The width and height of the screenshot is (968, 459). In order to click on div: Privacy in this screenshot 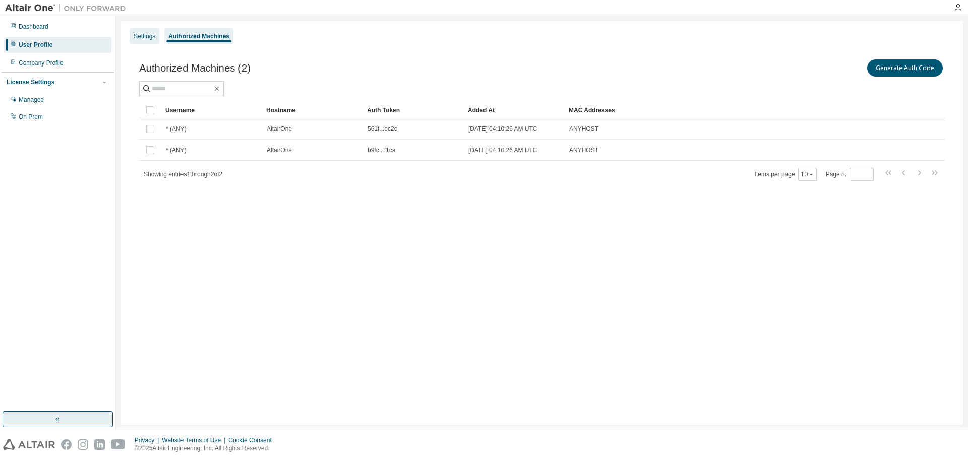, I will do `click(148, 441)`.